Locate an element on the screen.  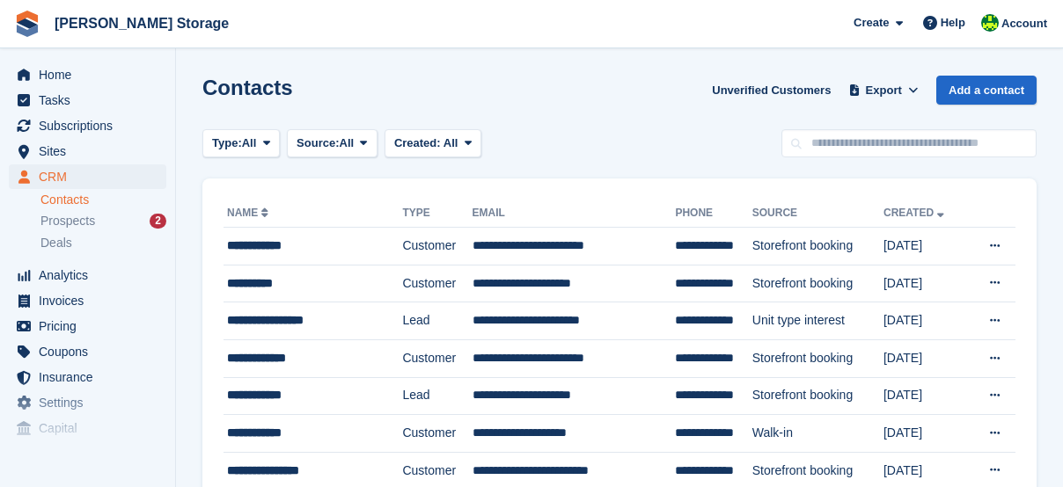
button: Created: All is located at coordinates (433, 143).